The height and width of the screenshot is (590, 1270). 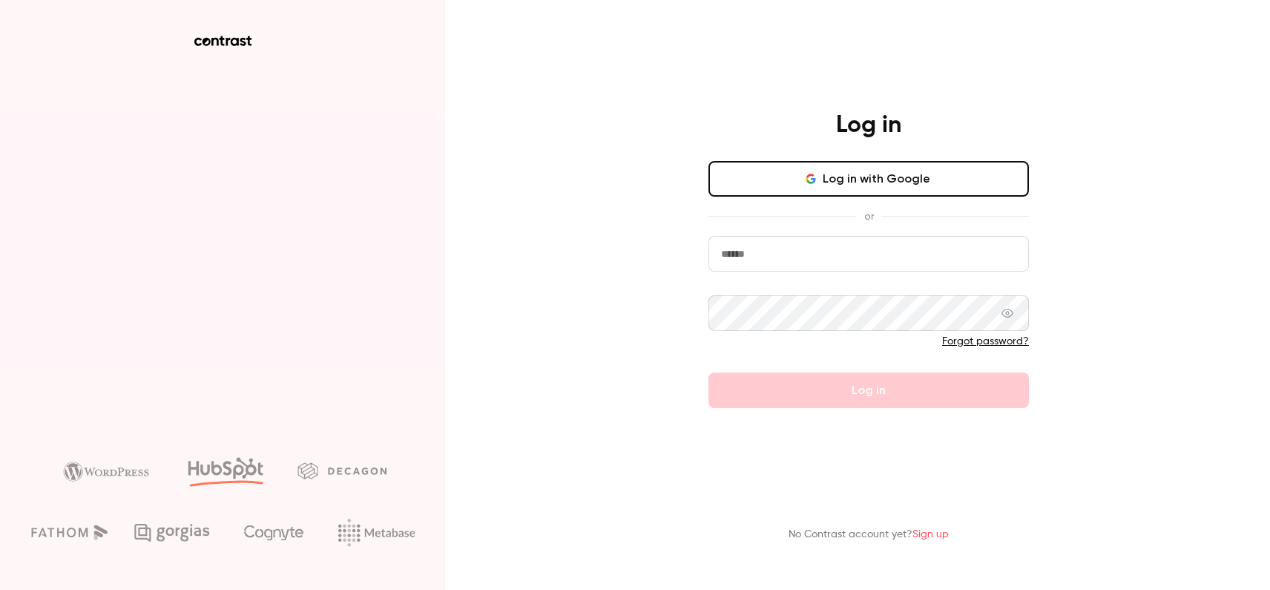 What do you see at coordinates (930, 534) in the screenshot?
I see `a: Sign up` at bounding box center [930, 534].